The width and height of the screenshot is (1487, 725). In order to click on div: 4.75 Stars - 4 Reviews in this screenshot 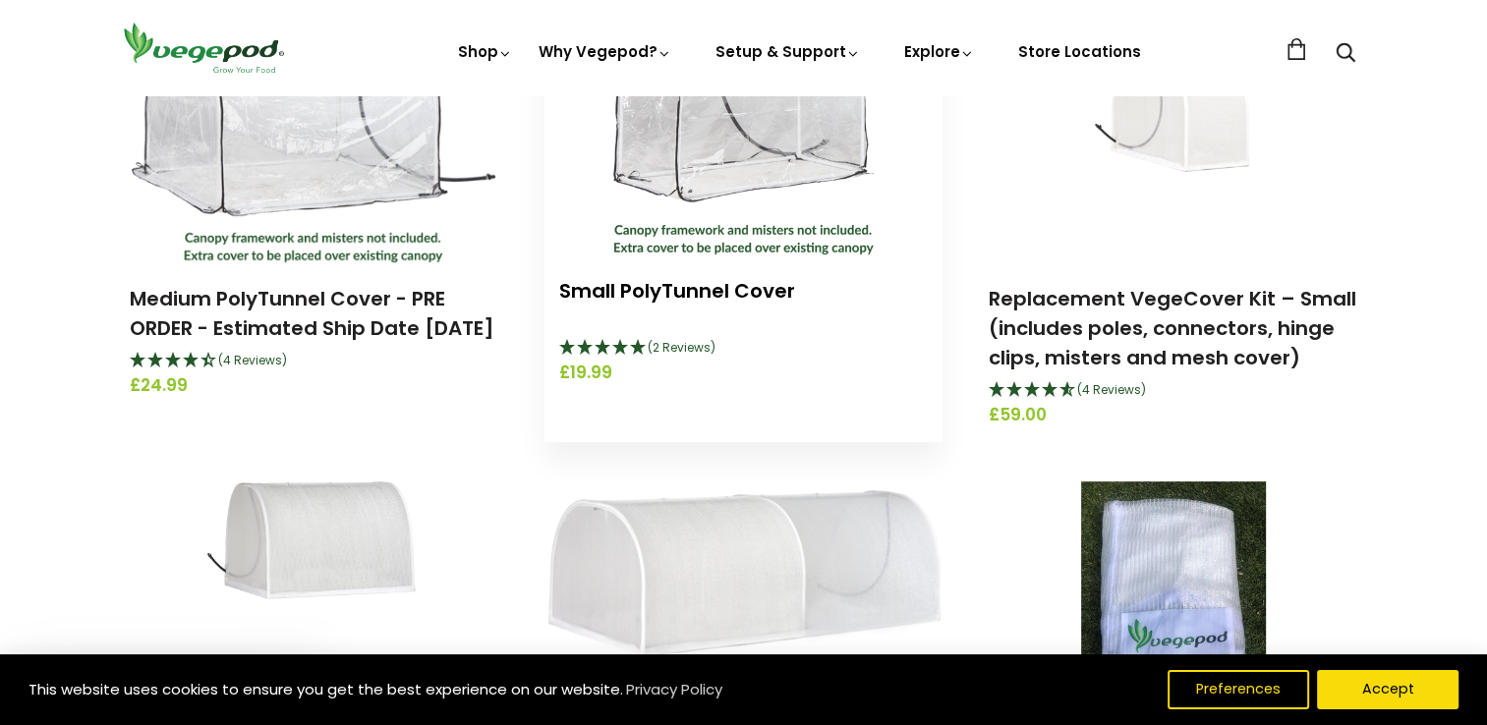, I will do `click(1173, 391)`.